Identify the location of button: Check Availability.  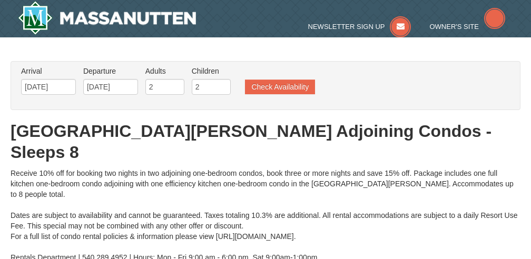
(280, 87).